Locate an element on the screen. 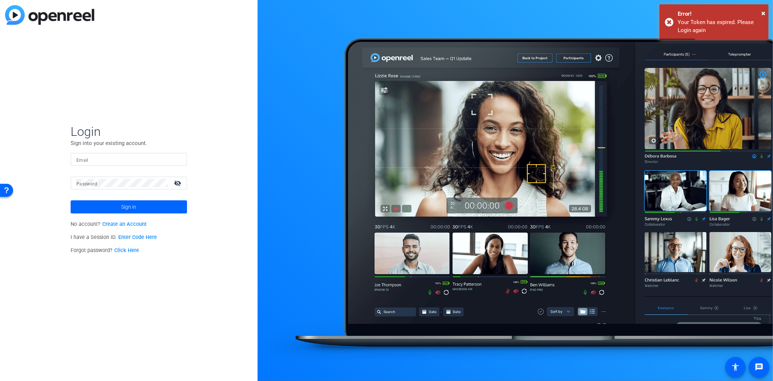  div: Error! is located at coordinates (720, 14).